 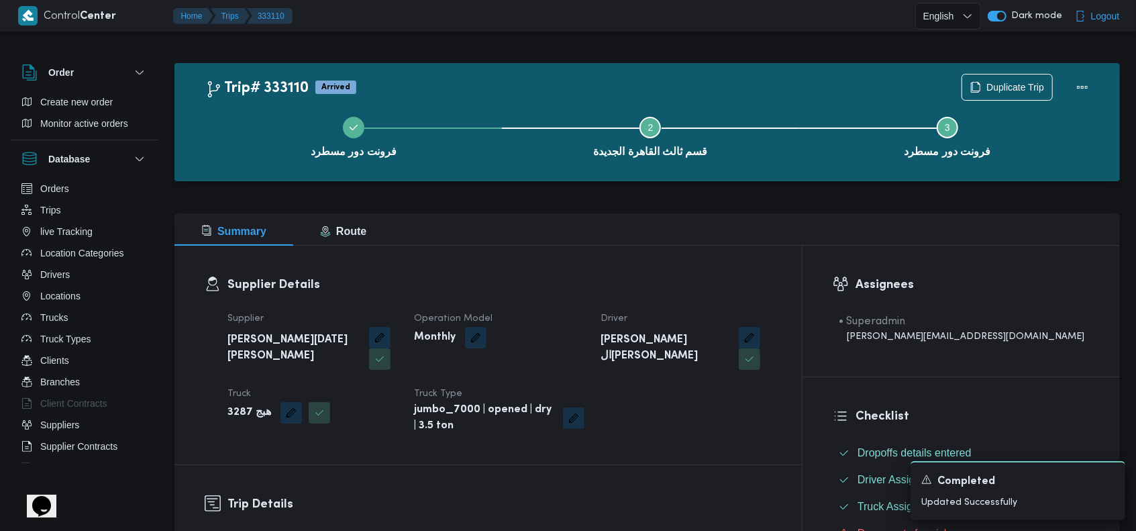 I want to click on span: Route, so click(x=343, y=231).